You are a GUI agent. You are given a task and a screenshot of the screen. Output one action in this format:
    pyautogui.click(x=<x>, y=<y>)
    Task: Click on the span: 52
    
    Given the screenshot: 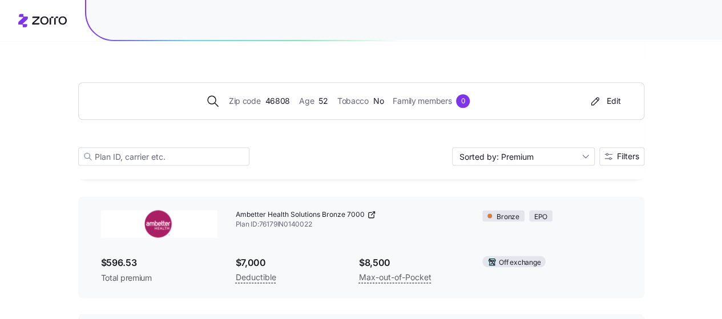 What is the action you would take?
    pyautogui.click(x=323, y=101)
    